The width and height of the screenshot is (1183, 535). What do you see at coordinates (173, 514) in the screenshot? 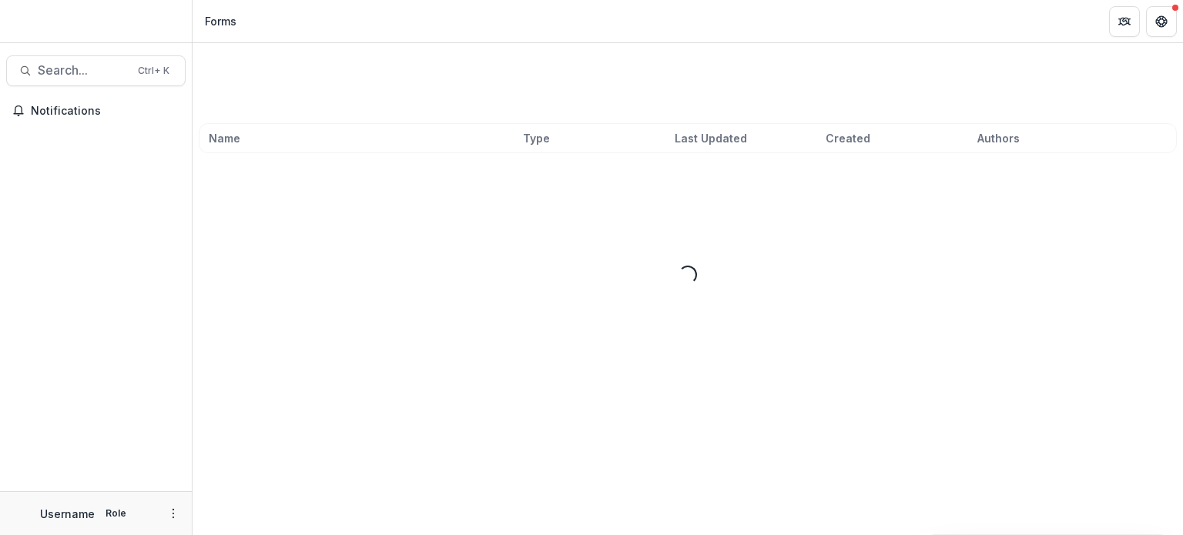
I see `button: More` at bounding box center [173, 514].